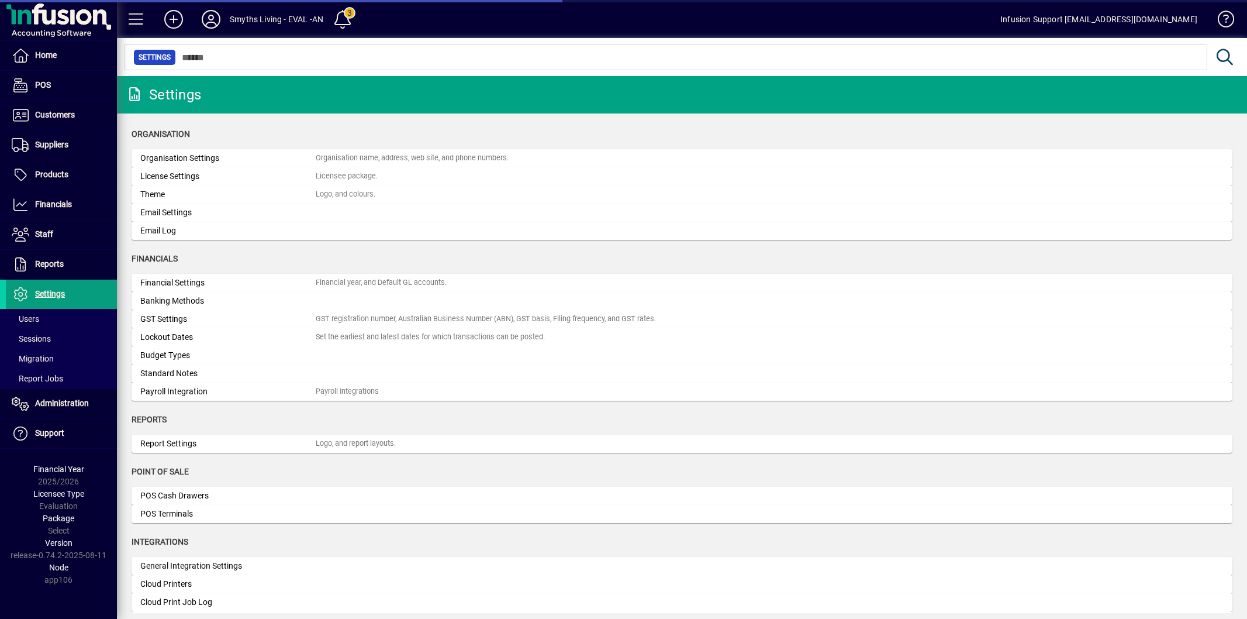 This screenshot has height=619, width=1247. Describe the element at coordinates (58, 567) in the screenshot. I see `span: Node` at that location.